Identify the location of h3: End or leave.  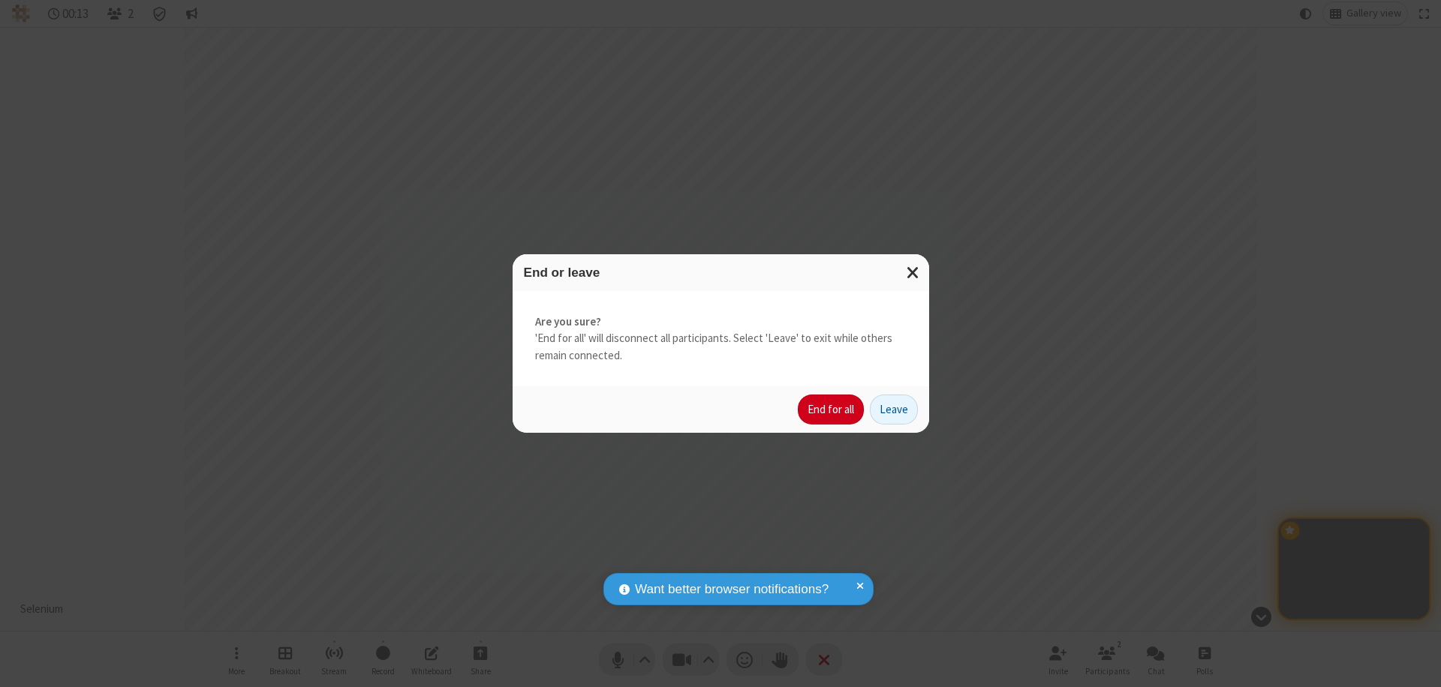
(720, 272).